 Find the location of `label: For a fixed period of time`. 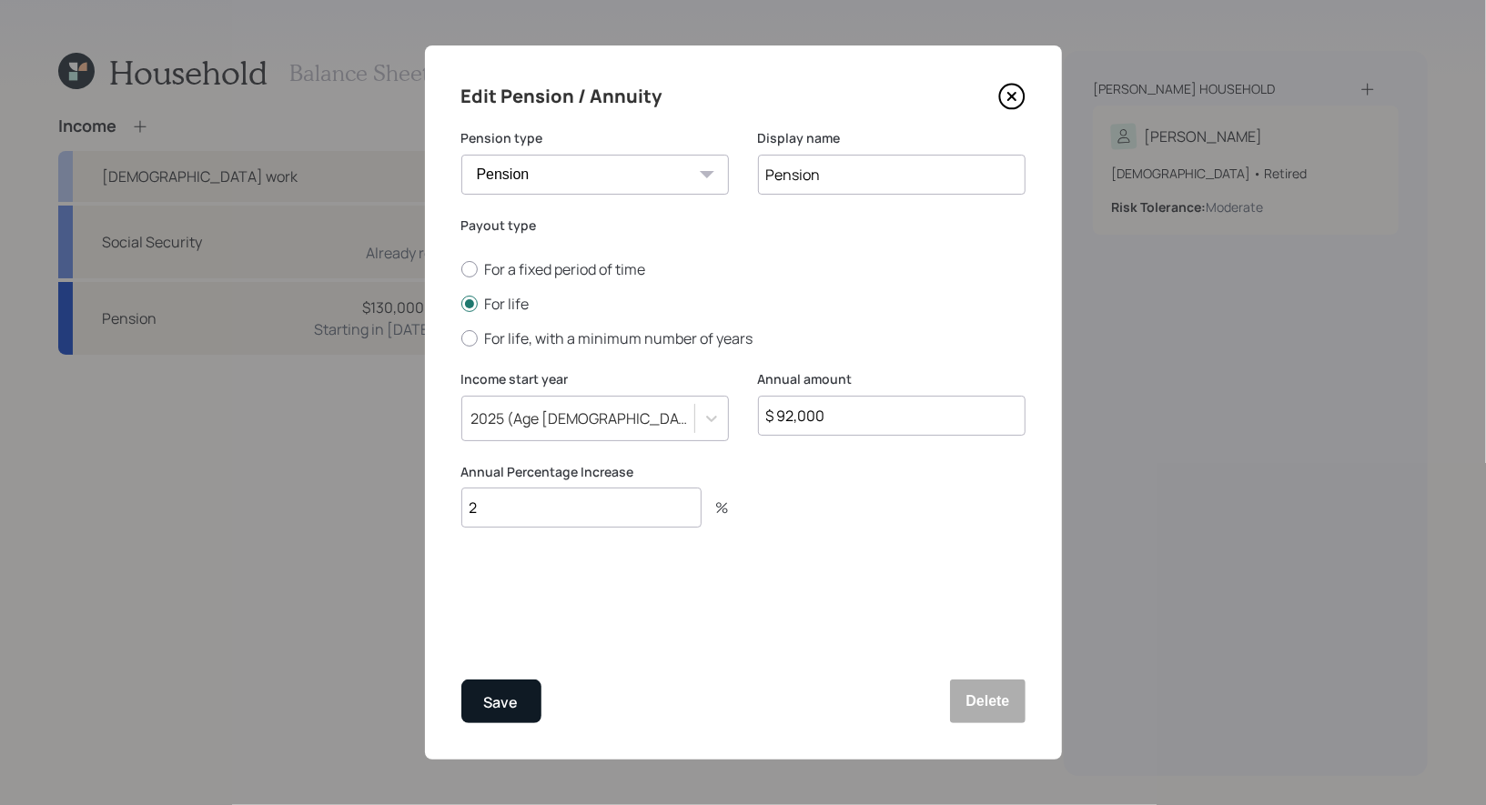

label: For a fixed period of time is located at coordinates (743, 269).